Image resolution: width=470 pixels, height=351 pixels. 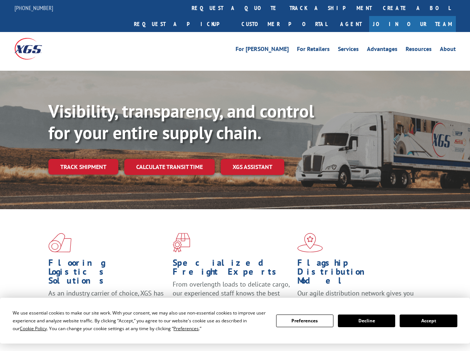 What do you see at coordinates (348, 50) in the screenshot?
I see `a: Services` at bounding box center [348, 50].